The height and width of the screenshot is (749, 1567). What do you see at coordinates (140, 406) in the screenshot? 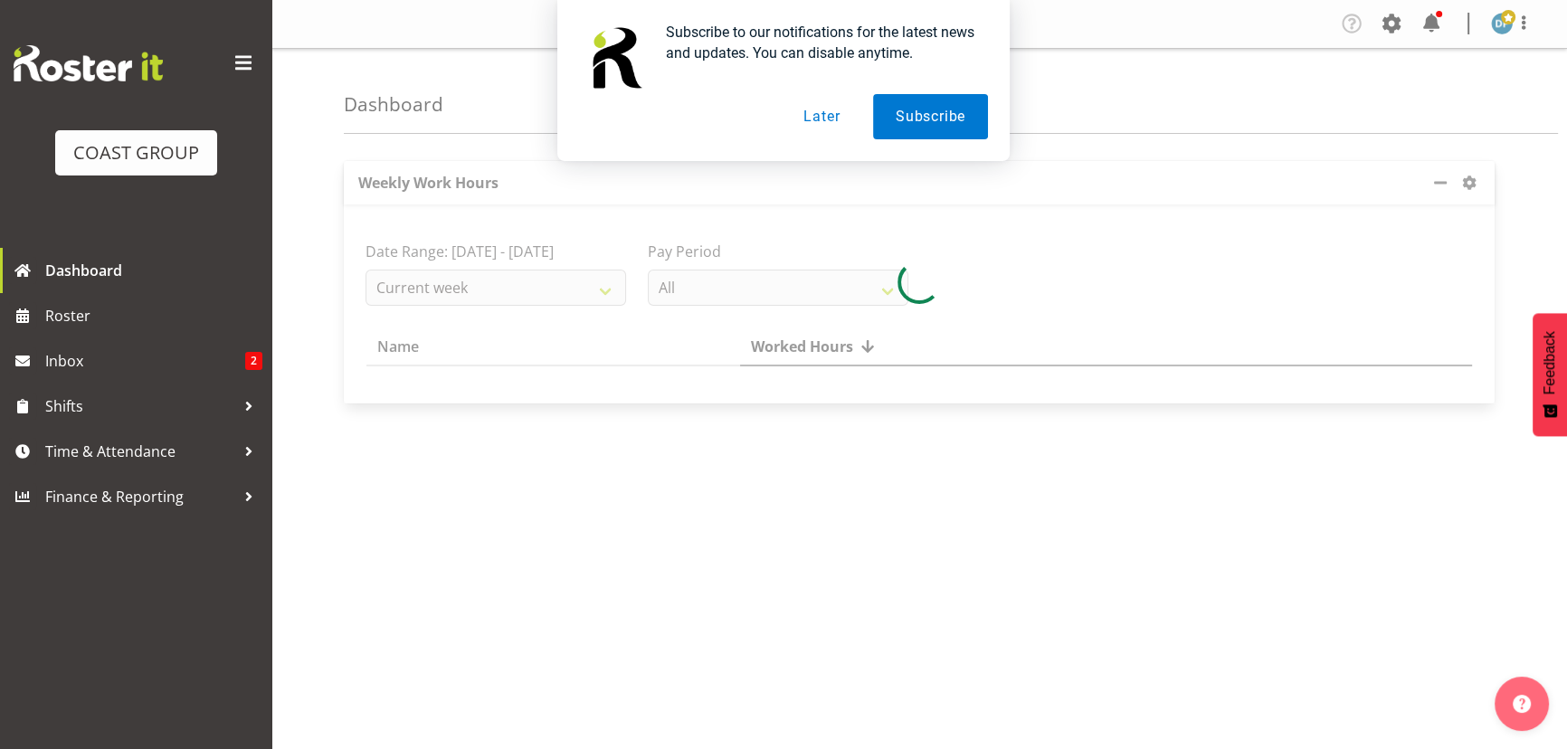
I see `span: Shifts` at bounding box center [140, 406].